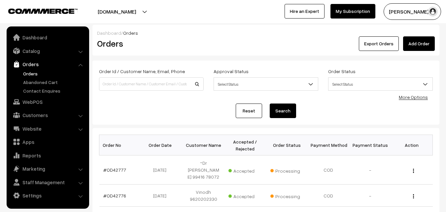 This screenshot has height=212, width=446. I want to click on th: Order Date, so click(162, 145).